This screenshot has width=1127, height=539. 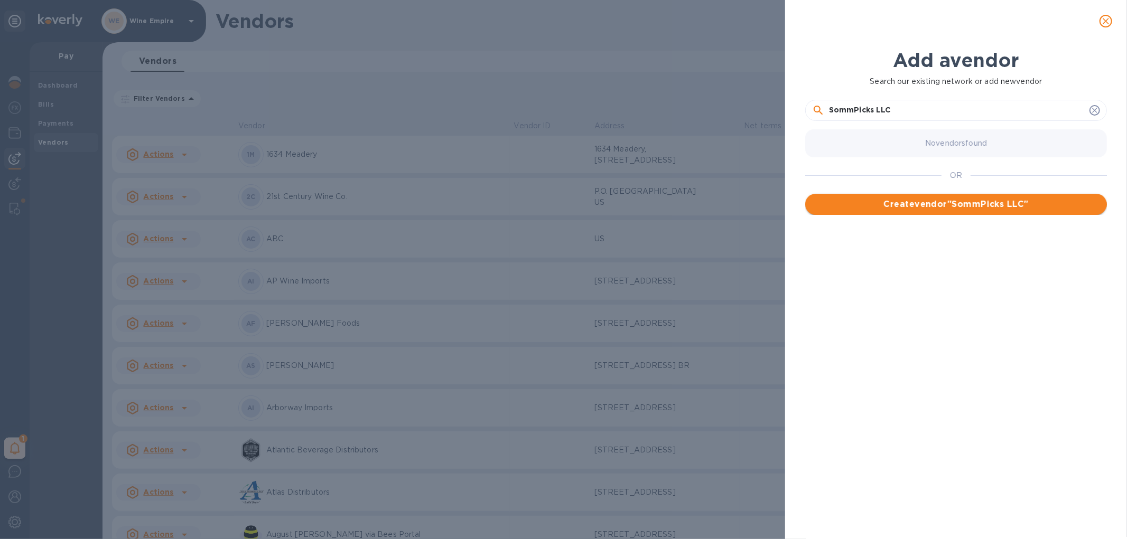 What do you see at coordinates (956, 175) in the screenshot?
I see `p: OR` at bounding box center [956, 175].